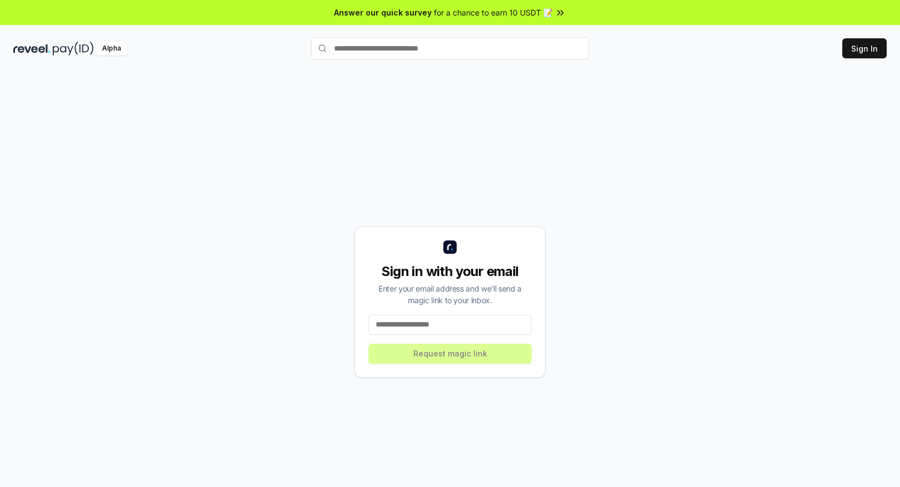 This screenshot has height=487, width=900. I want to click on div: Enter your email address and we’ll send a magic link to your inbox., so click(450, 294).